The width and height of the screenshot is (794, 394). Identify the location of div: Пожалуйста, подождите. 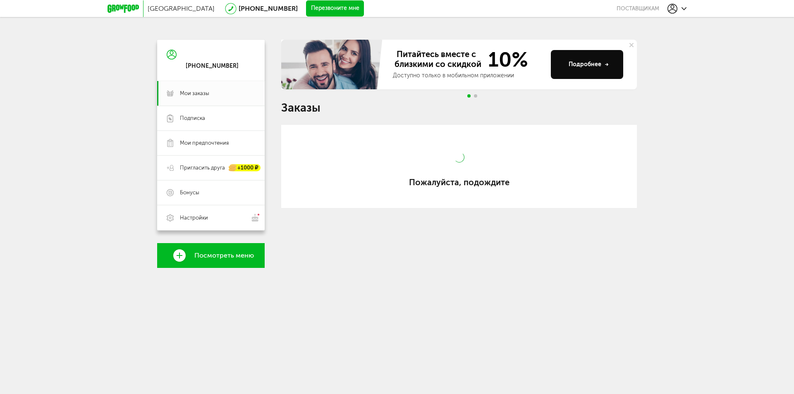
(459, 182).